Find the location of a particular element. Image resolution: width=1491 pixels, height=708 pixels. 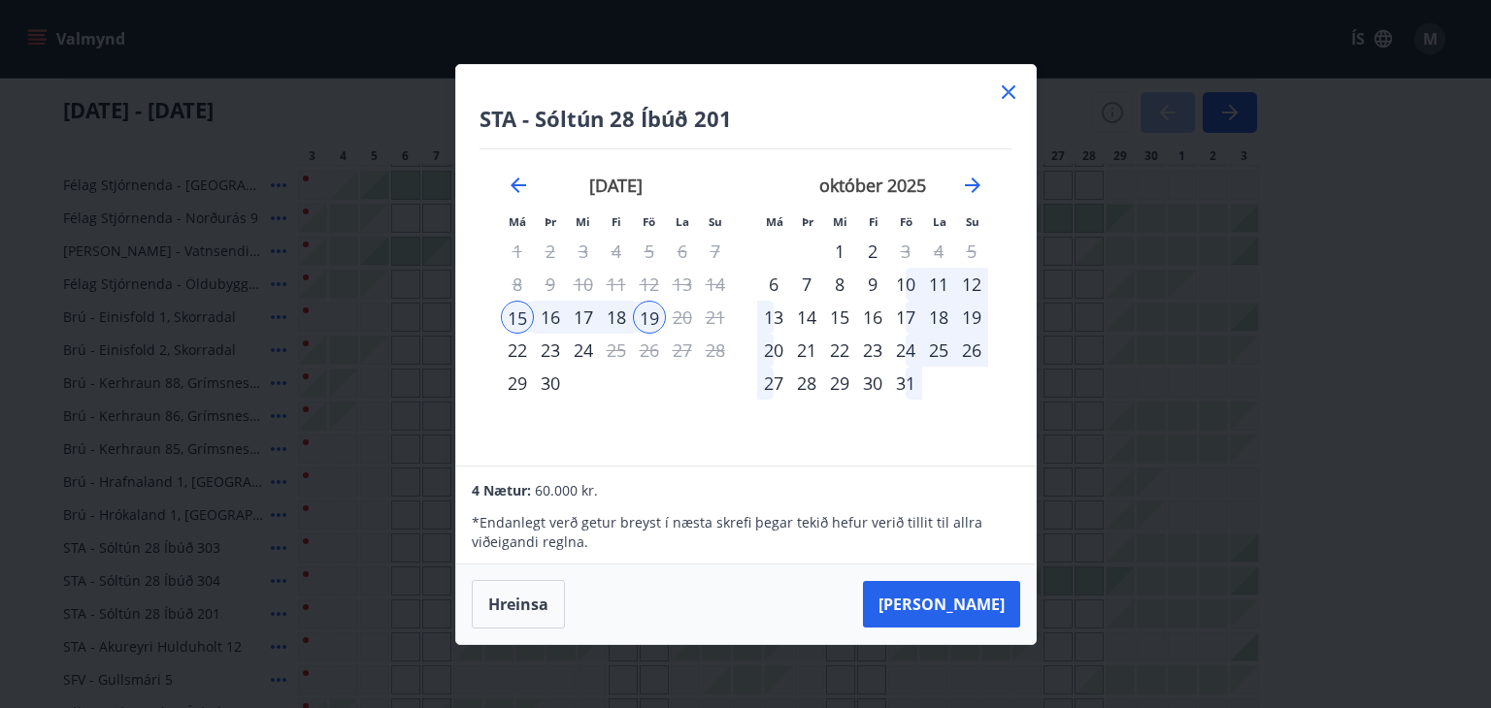

td: Choose sunnudagur, 12. október 2025 as your check-in date. It’s available. is located at coordinates (971, 284).